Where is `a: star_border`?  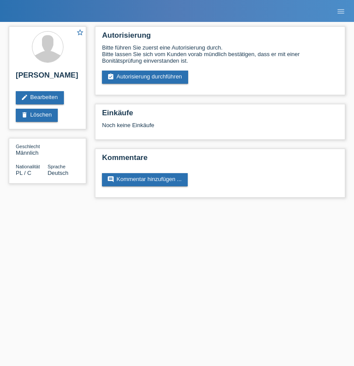 a: star_border is located at coordinates (80, 33).